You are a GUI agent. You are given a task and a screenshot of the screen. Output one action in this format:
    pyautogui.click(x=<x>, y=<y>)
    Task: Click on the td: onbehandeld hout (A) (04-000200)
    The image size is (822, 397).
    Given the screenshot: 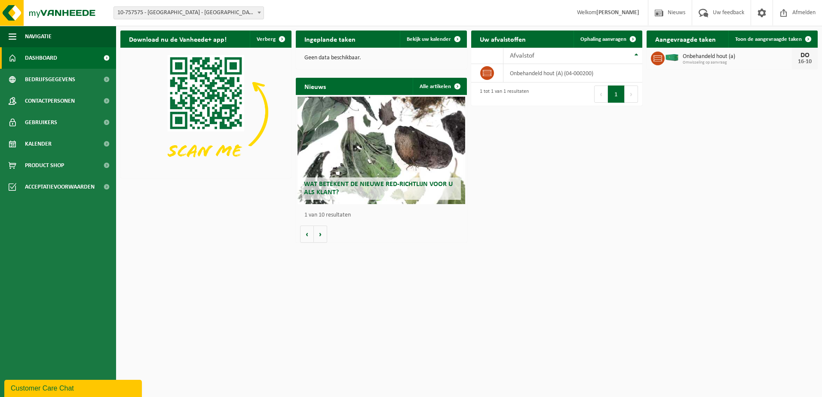 What is the action you would take?
    pyautogui.click(x=573, y=73)
    